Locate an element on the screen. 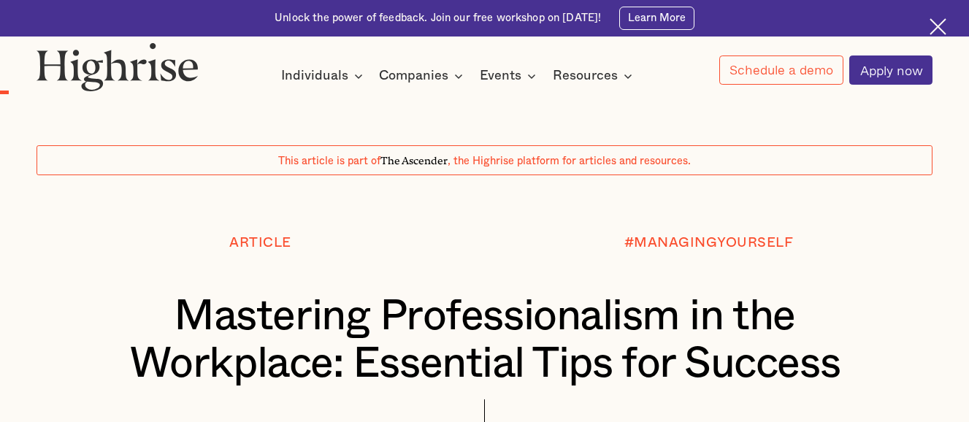  h1: Mastering Professionalism in the Workplace: Essential Tips for Success is located at coordinates (484, 340).